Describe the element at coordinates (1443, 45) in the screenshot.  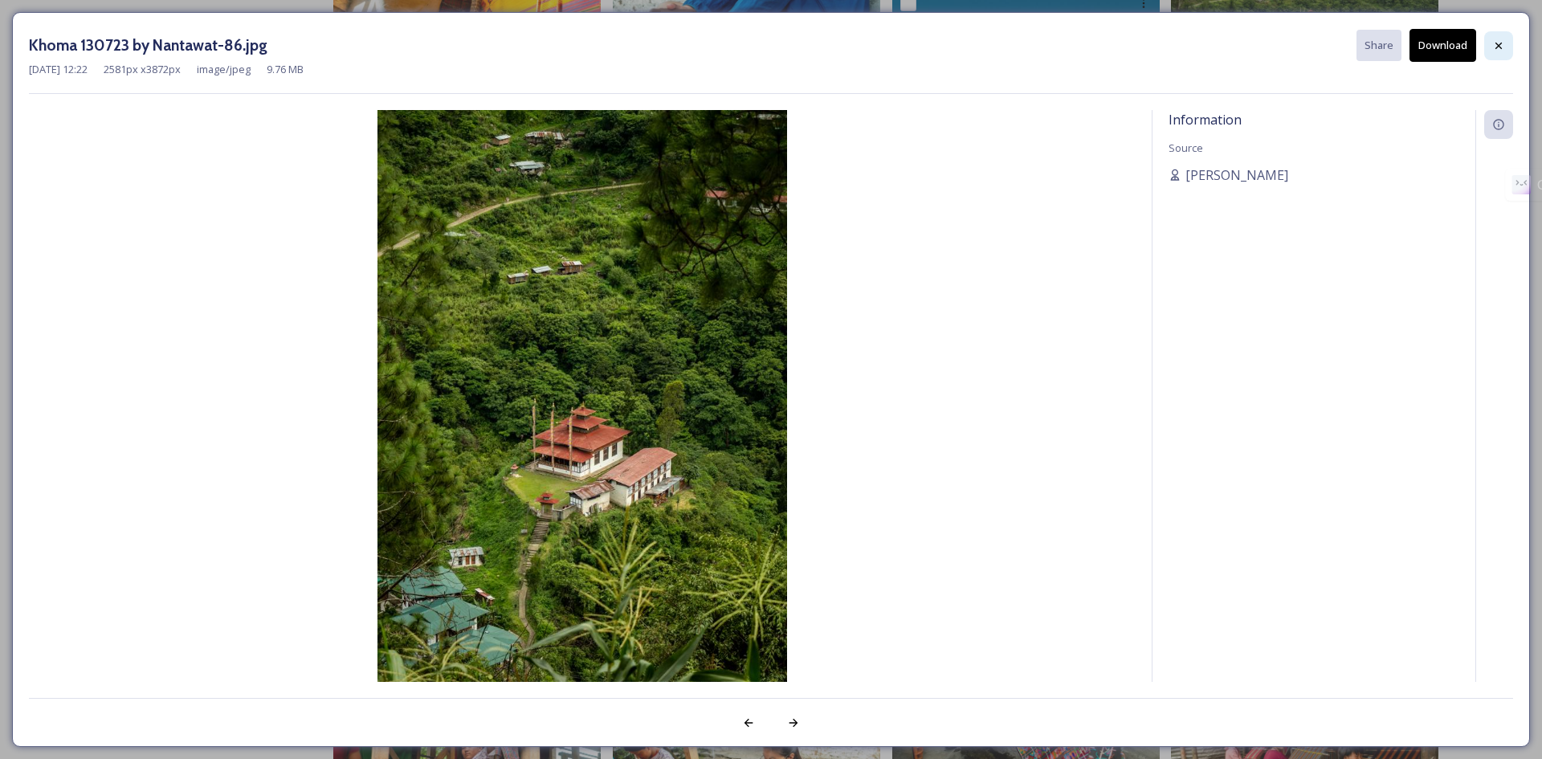
I see `button: Download` at that location.